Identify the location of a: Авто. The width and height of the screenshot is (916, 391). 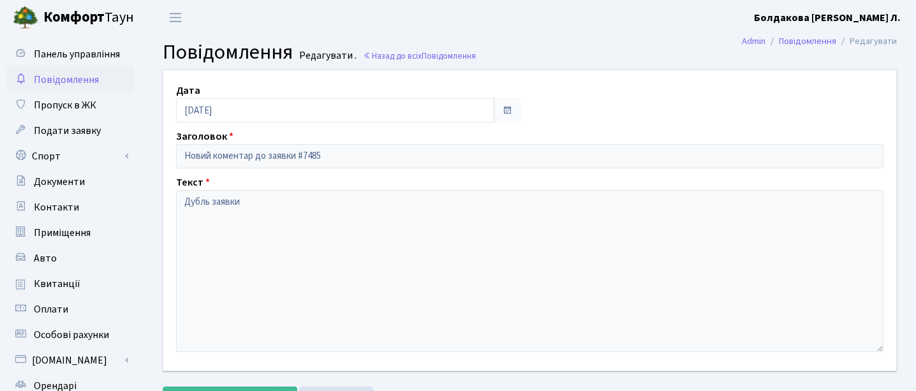
(70, 258).